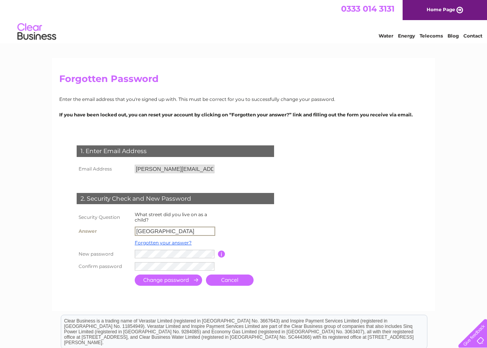 This screenshot has height=348, width=487. I want to click on th: Email Address, so click(104, 169).